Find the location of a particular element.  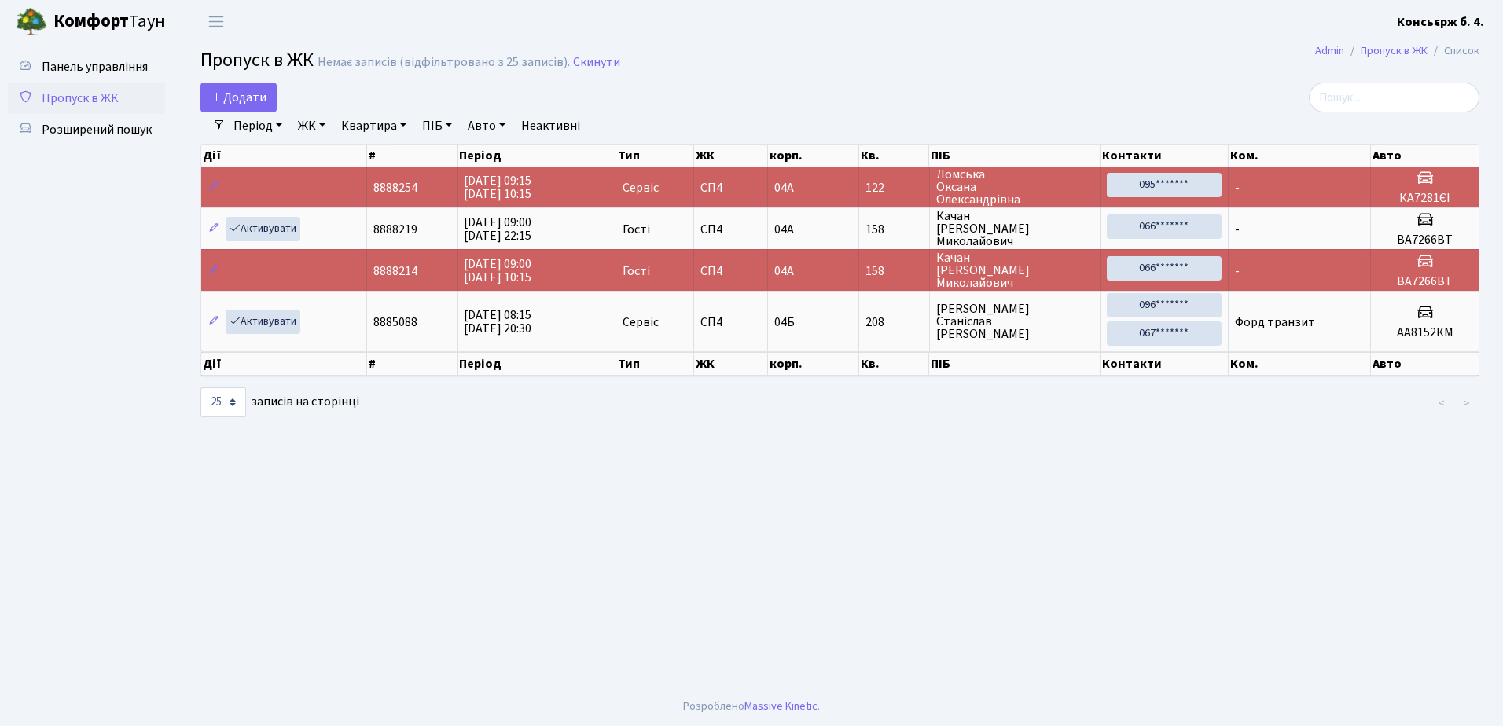

span: 8888214 is located at coordinates (395, 271).